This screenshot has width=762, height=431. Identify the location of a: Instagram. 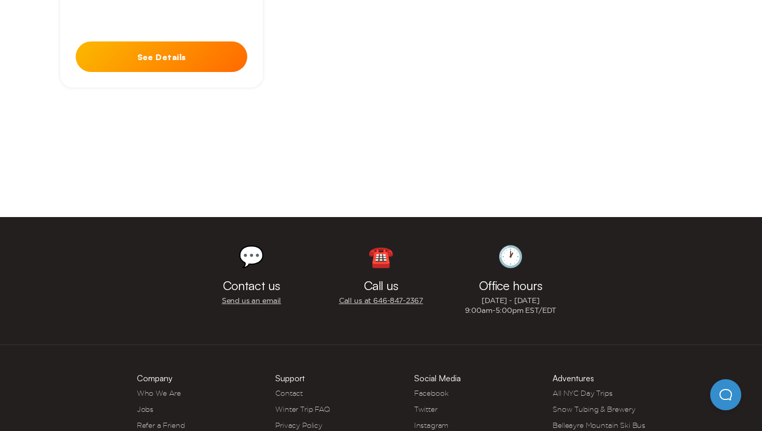
(431, 425).